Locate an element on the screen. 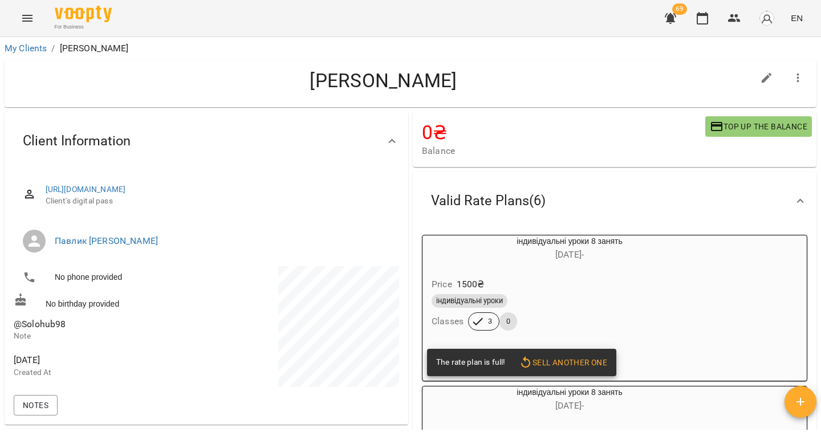 The width and height of the screenshot is (821, 436). nav: breadcrumb is located at coordinates (411, 48).